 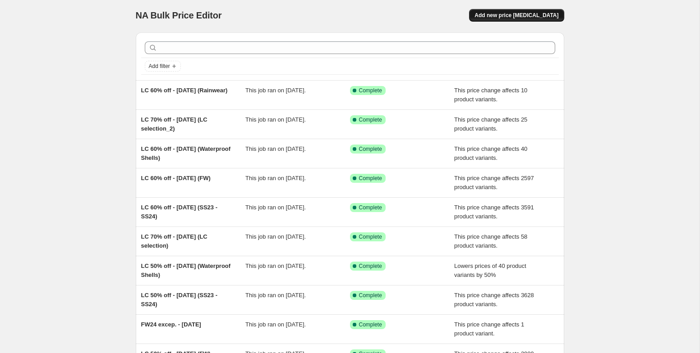 What do you see at coordinates (494, 183) in the screenshot?
I see `span: This price change affects 2597 product variants.` at bounding box center [494, 183].